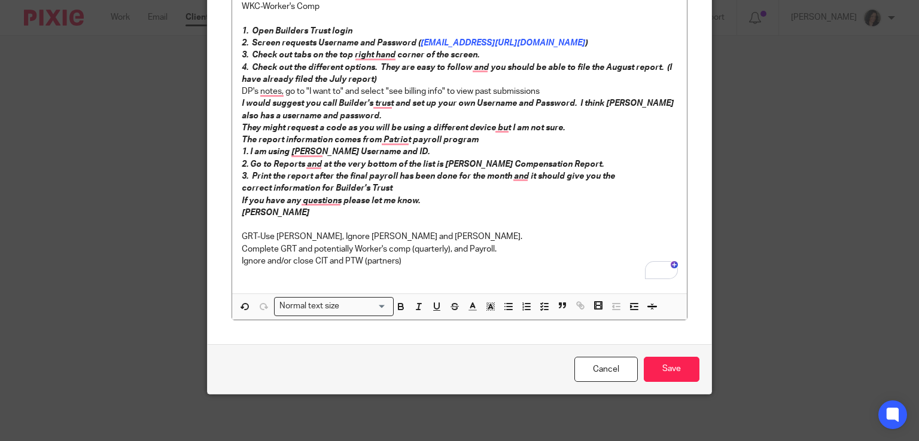 Image resolution: width=919 pixels, height=441 pixels. Describe the element at coordinates (459, 249) in the screenshot. I see `p: Complete GRT and potentially Worker's comp (quarterly), and Payroll.` at that location.